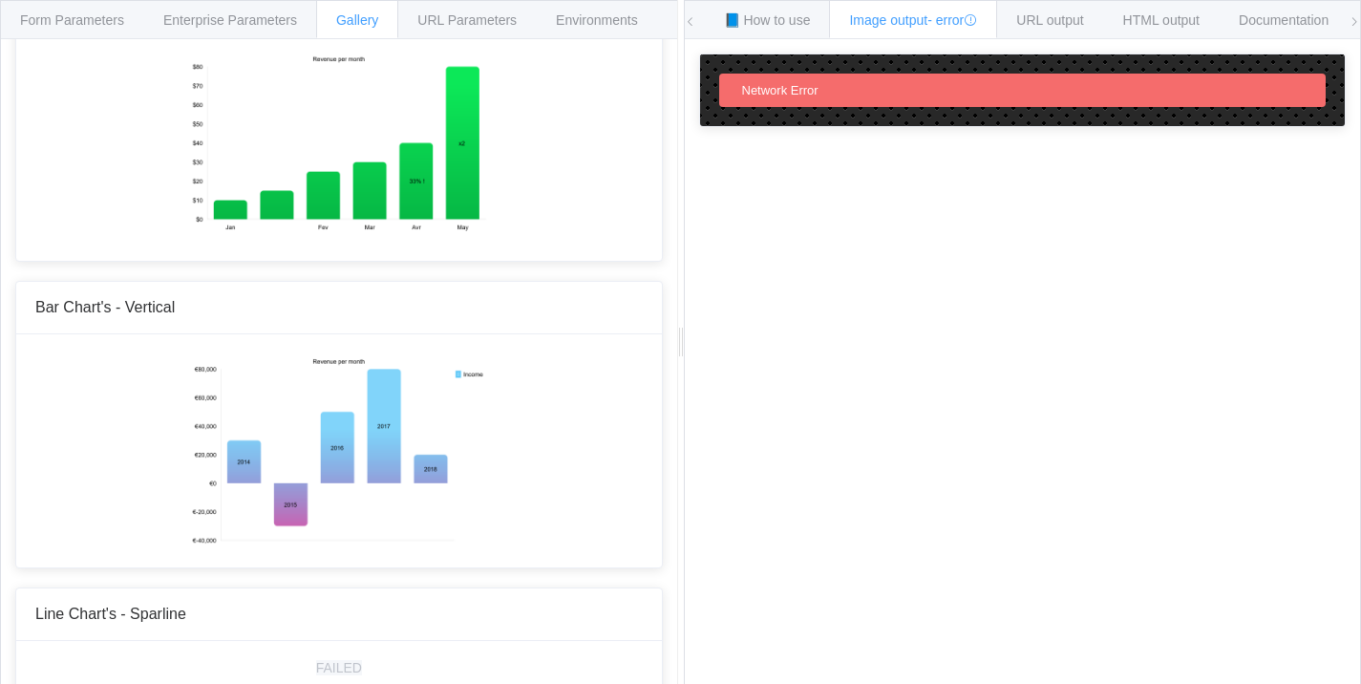  Describe the element at coordinates (767, 20) in the screenshot. I see `span: 📘 How to use` at that location.